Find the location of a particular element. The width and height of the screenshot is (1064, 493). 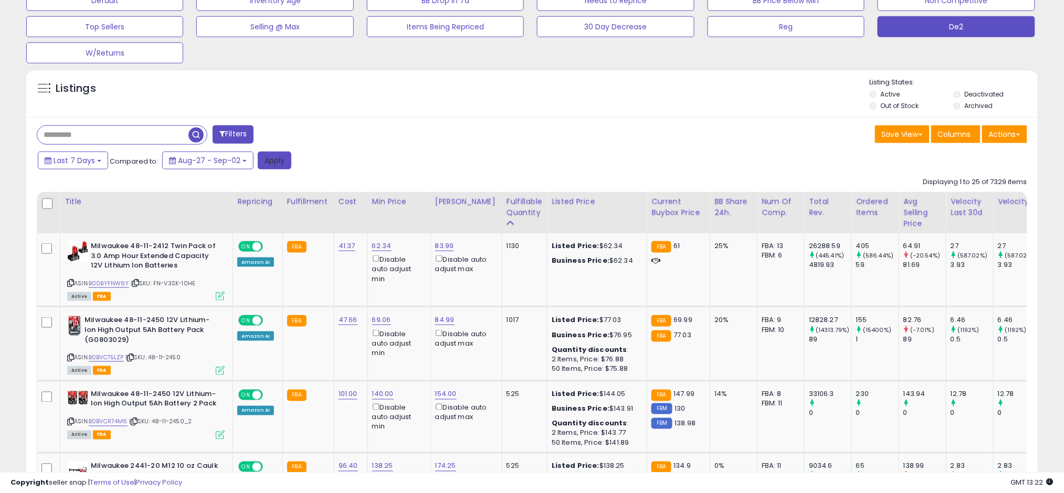

span: Compared to: is located at coordinates (134, 161).